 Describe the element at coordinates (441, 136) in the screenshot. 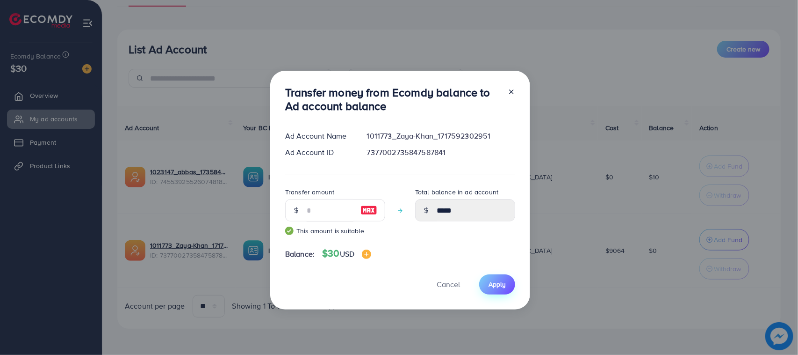

I see `div: 1011773_Zaya-Khan_1717592302951` at that location.